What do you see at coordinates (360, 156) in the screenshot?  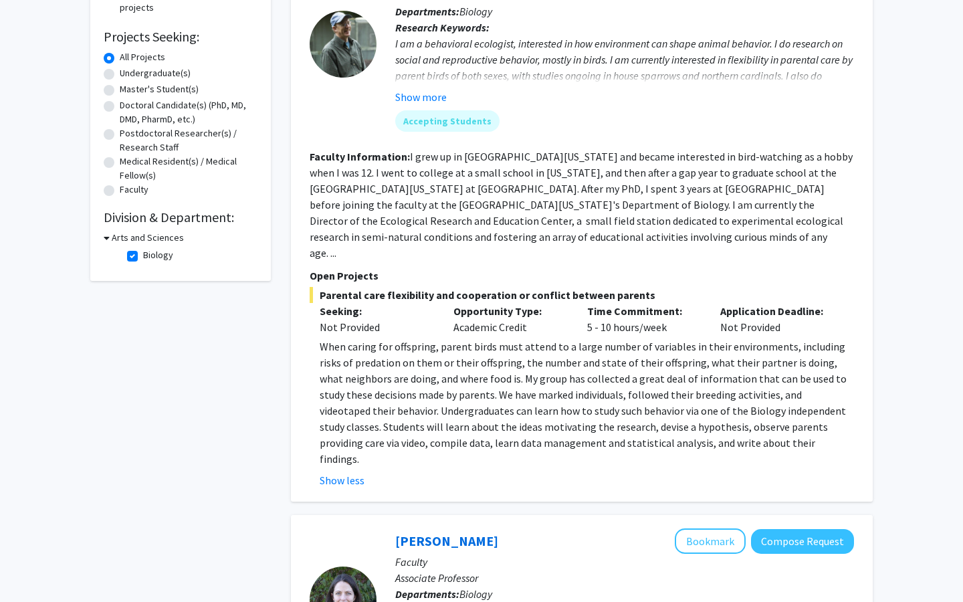 I see `b: Faculty Information:` at bounding box center [360, 156].